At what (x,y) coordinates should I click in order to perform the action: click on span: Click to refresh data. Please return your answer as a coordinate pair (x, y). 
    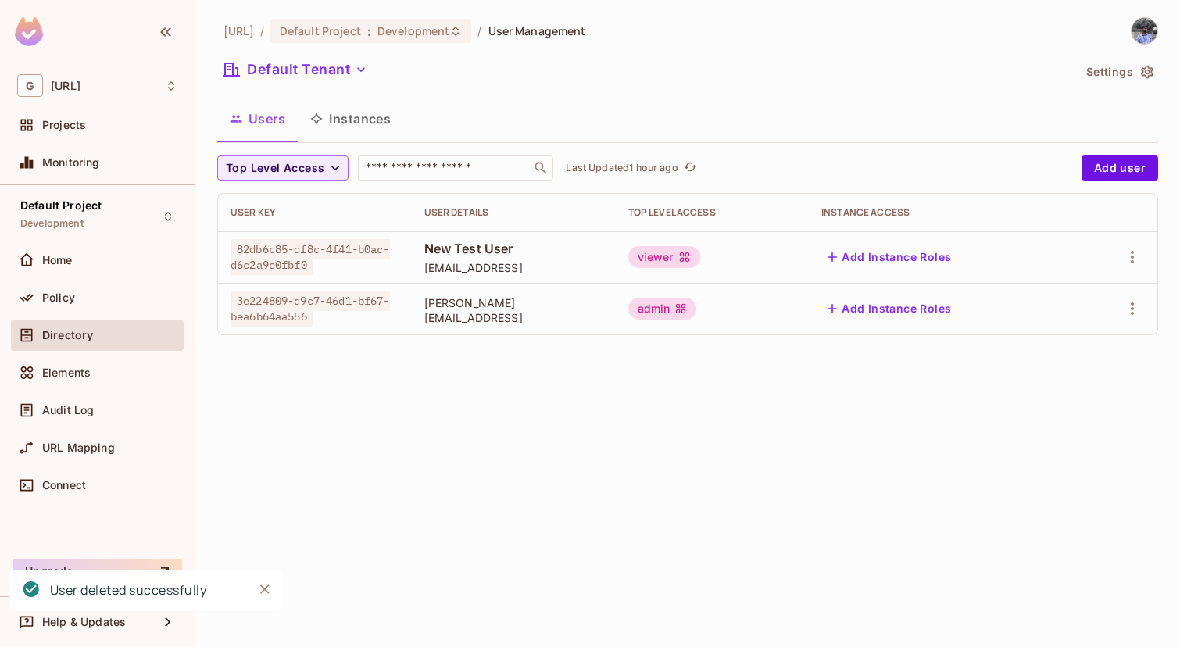
    Looking at the image, I should click on (689, 168).